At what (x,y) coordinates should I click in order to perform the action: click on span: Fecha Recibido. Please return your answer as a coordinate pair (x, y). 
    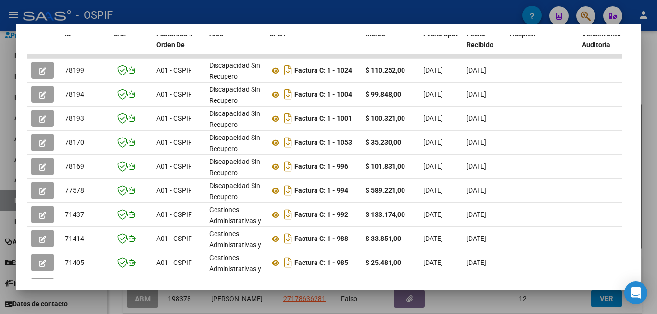
    Looking at the image, I should click on (480, 39).